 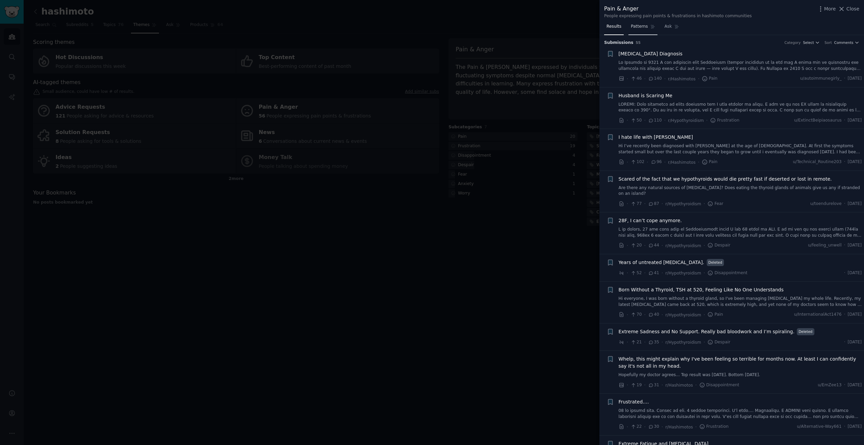 I want to click on span: u/InternationalAct1476, so click(x=818, y=315).